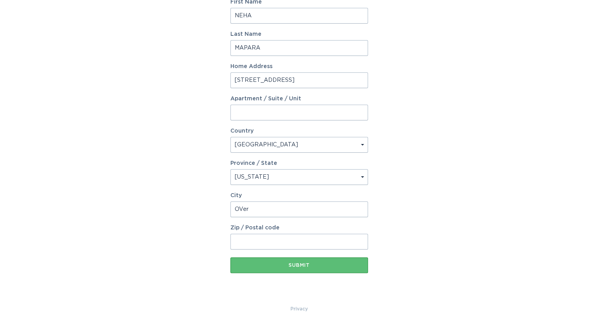  I want to click on label: Last Name, so click(299, 34).